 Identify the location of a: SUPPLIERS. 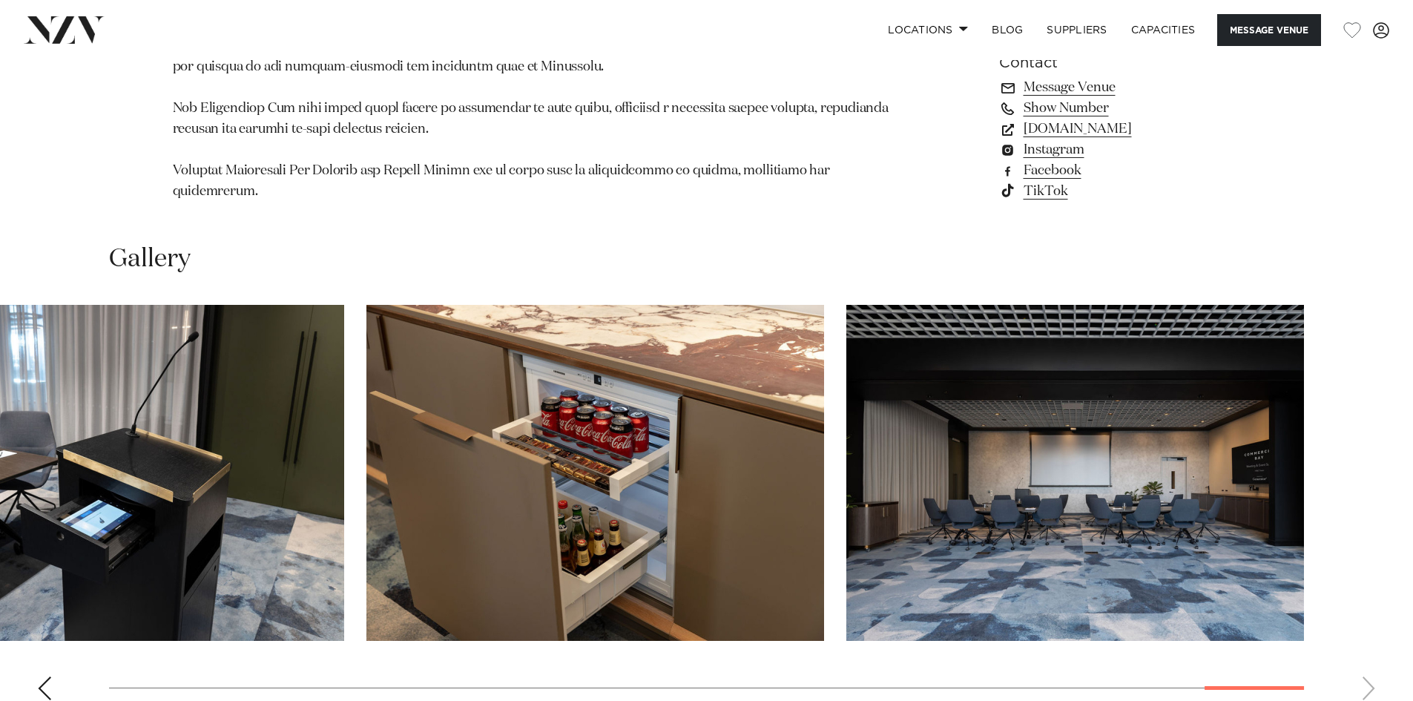
(1076, 30).